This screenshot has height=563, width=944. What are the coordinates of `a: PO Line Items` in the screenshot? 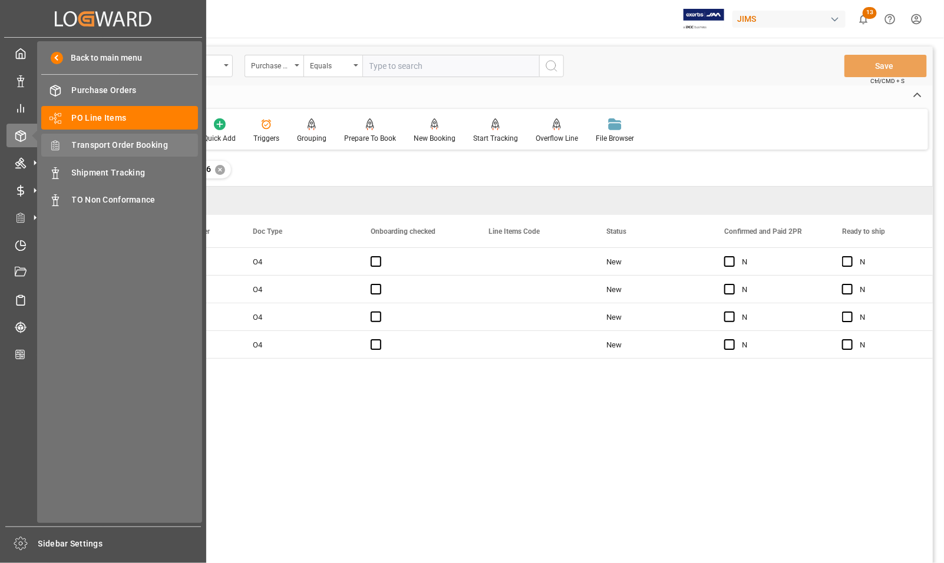 It's located at (120, 117).